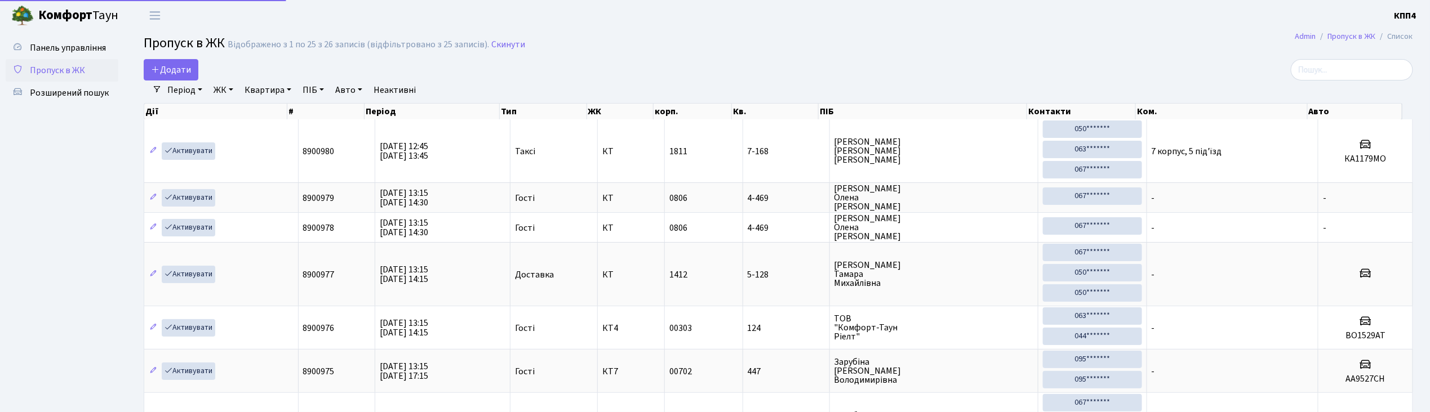  Describe the element at coordinates (630, 328) in the screenshot. I see `span: КТ4` at that location.